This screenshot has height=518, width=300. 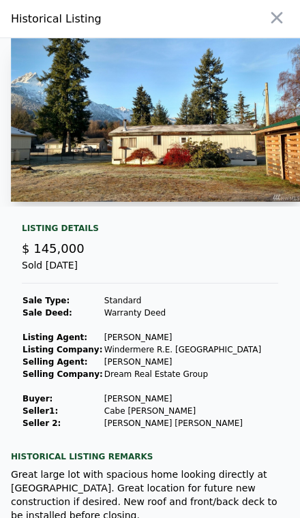 What do you see at coordinates (40, 411) in the screenshot?
I see `strong: Seller 1 :` at bounding box center [40, 411].